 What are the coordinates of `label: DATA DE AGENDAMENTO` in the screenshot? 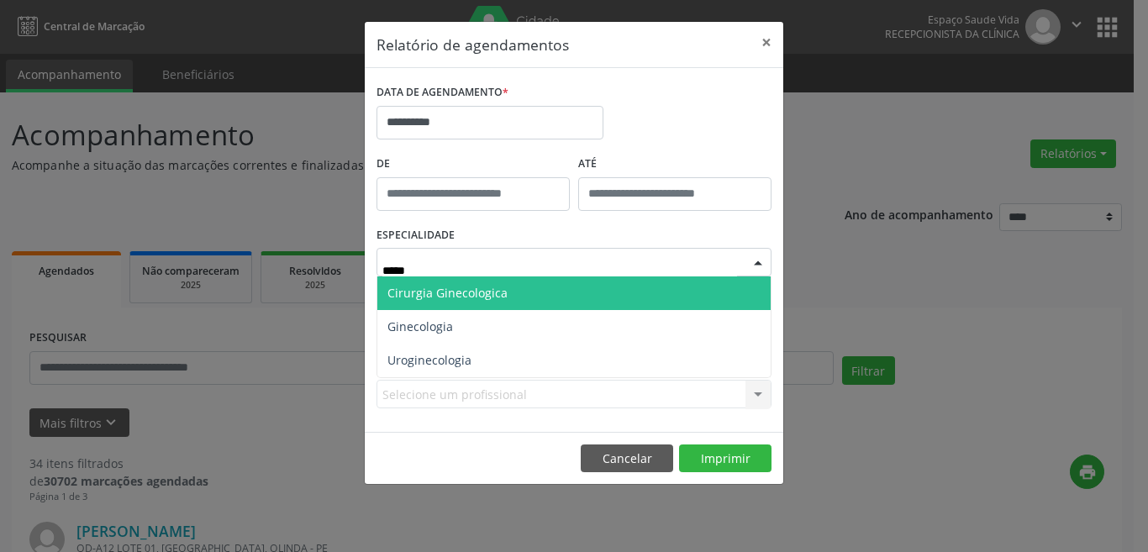 It's located at (442, 92).